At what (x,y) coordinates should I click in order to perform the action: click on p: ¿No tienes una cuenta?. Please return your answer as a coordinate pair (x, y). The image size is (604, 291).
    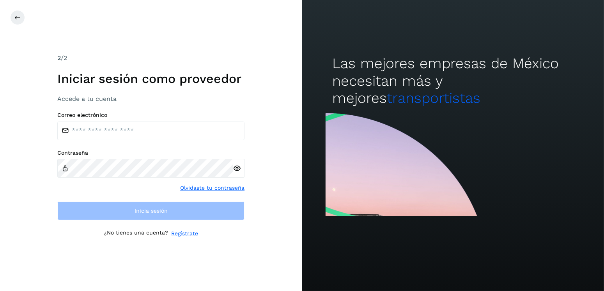
    Looking at the image, I should click on (136, 233).